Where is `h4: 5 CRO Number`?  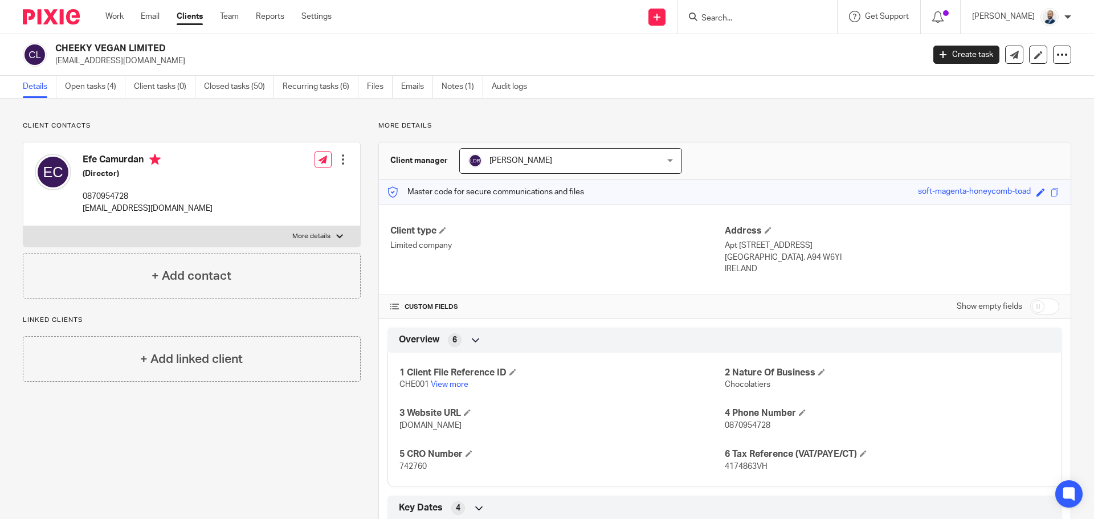 h4: 5 CRO Number is located at coordinates (562, 454).